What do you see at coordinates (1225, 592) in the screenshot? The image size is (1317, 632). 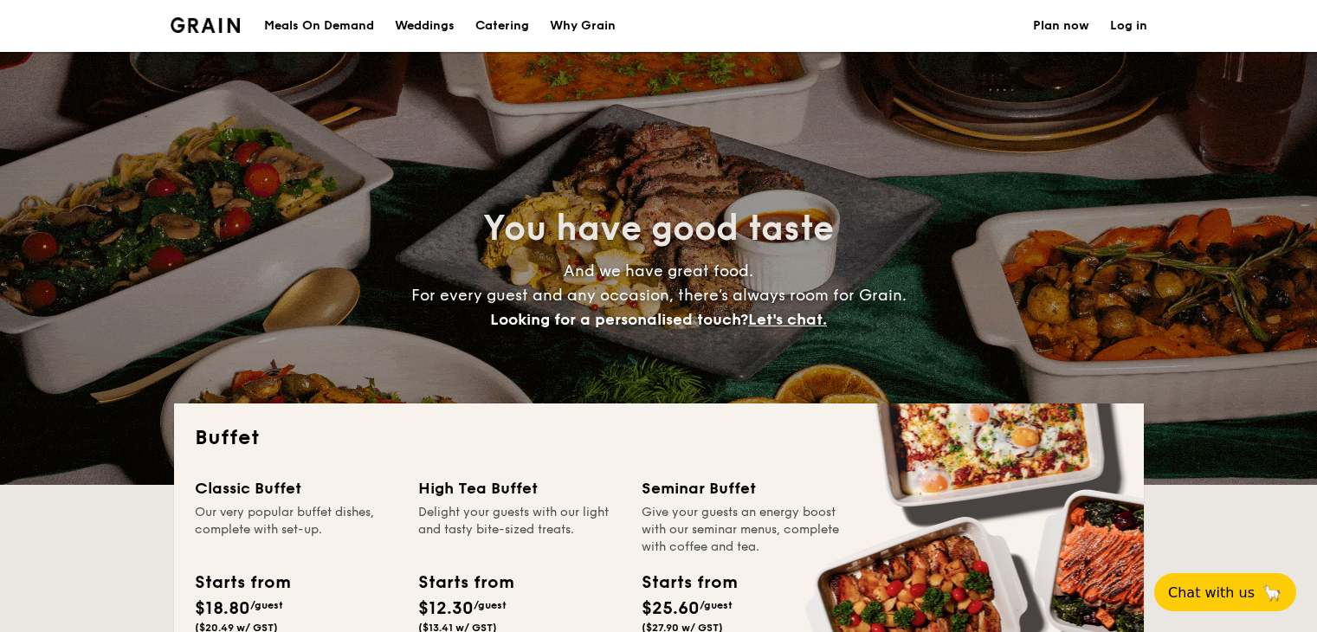 I see `button: Chat with us🦙` at bounding box center [1225, 592].